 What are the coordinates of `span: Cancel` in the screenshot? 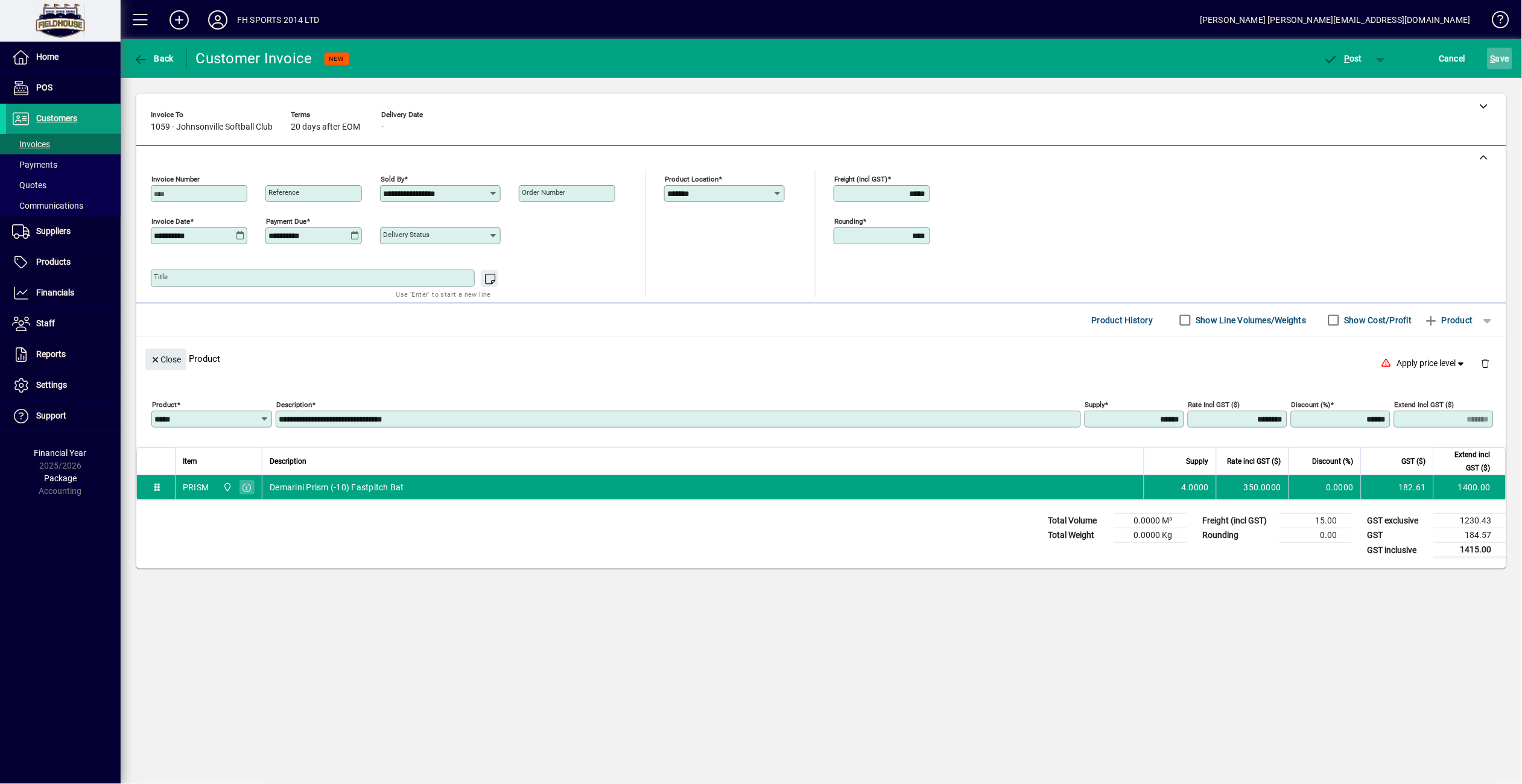 It's located at (1453, 59).